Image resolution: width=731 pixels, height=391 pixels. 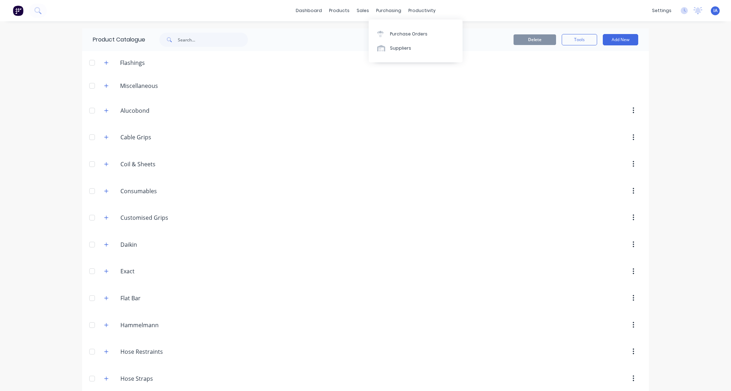 What do you see at coordinates (409, 34) in the screenshot?
I see `div: Purchase Orders` at bounding box center [409, 34].